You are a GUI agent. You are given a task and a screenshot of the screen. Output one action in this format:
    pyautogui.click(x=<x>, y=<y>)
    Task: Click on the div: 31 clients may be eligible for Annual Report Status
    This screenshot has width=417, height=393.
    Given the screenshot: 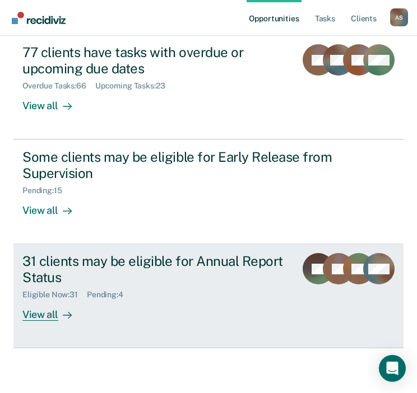 What is the action you would take?
    pyautogui.click(x=155, y=269)
    